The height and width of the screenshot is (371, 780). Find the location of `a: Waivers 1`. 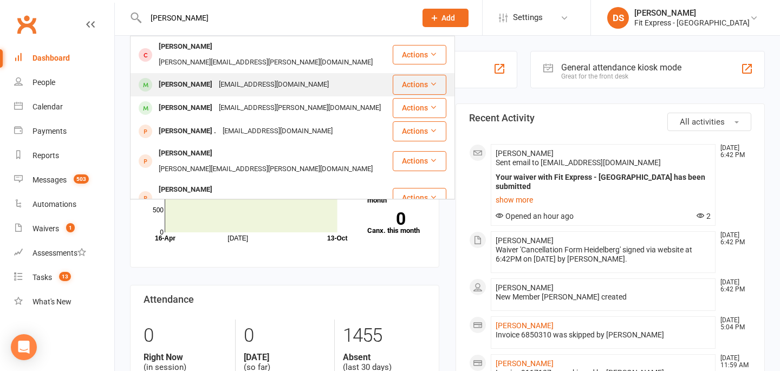

a: Waivers 1 is located at coordinates (64, 229).